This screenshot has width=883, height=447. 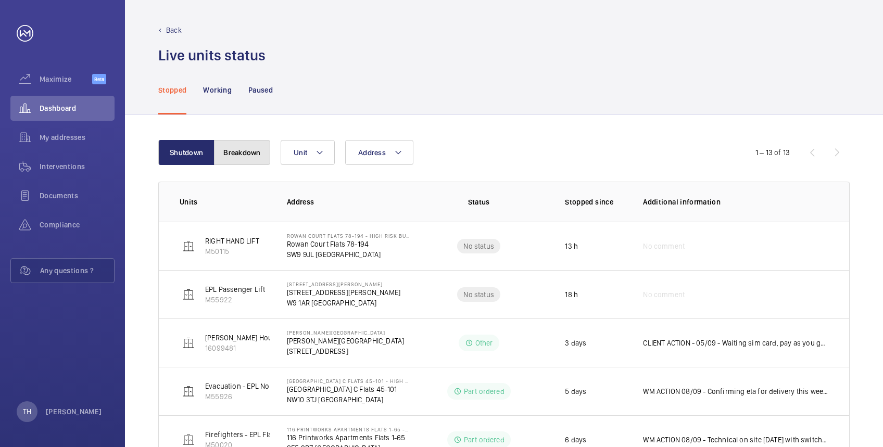 What do you see at coordinates (576, 343) in the screenshot?
I see `p: 3 days` at bounding box center [576, 343].